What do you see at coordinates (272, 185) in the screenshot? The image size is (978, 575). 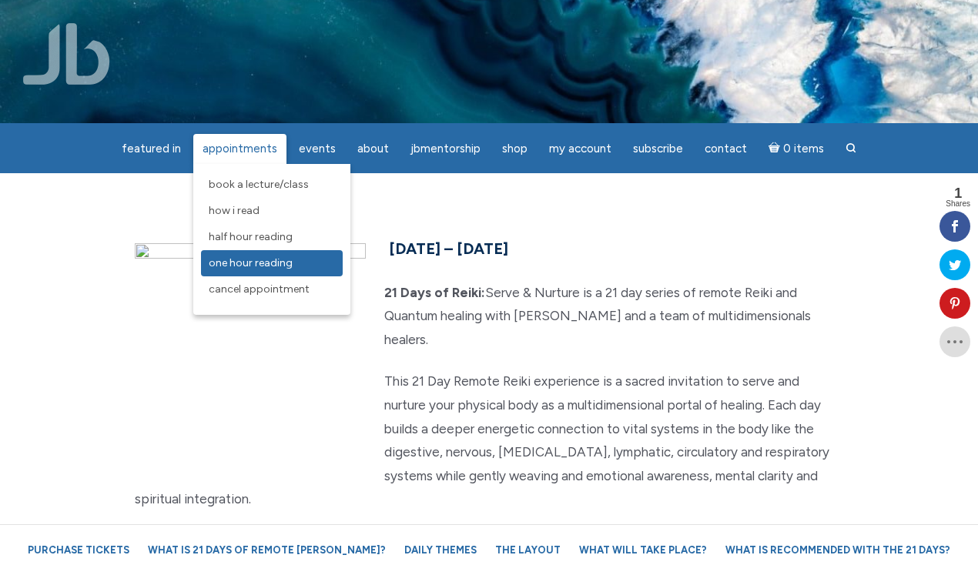 I see `a: Book a Lecture/Class` at bounding box center [272, 185].